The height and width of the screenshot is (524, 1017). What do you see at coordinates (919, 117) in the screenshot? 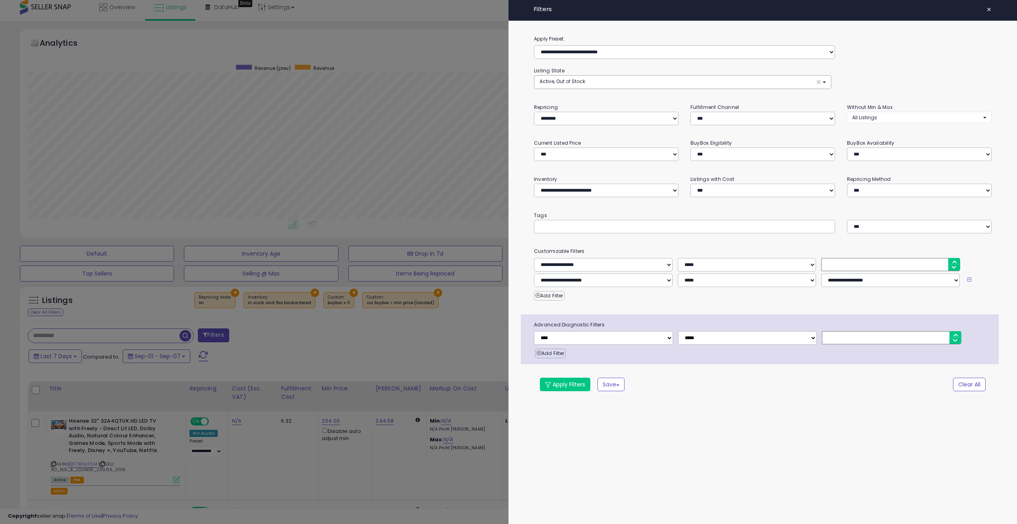
I see `button: All Listings` at bounding box center [919, 117].